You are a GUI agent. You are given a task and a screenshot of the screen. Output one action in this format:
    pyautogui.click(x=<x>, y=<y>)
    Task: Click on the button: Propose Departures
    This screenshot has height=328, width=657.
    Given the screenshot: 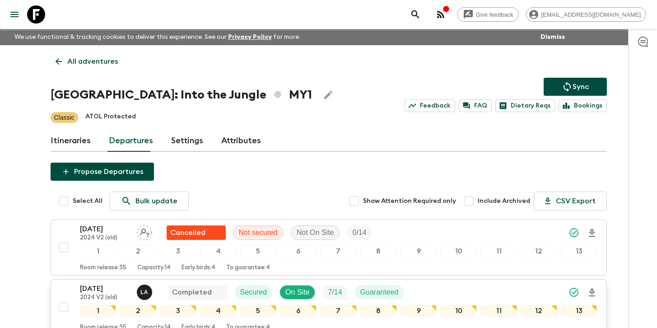 What is the action you would take?
    pyautogui.click(x=102, y=172)
    